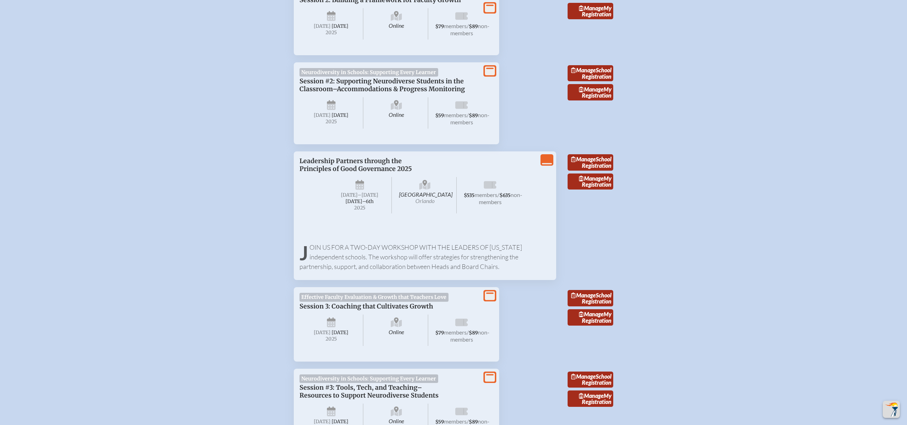 This screenshot has height=425, width=907. Describe the element at coordinates (891, 410) in the screenshot. I see `img: To the top` at that location.